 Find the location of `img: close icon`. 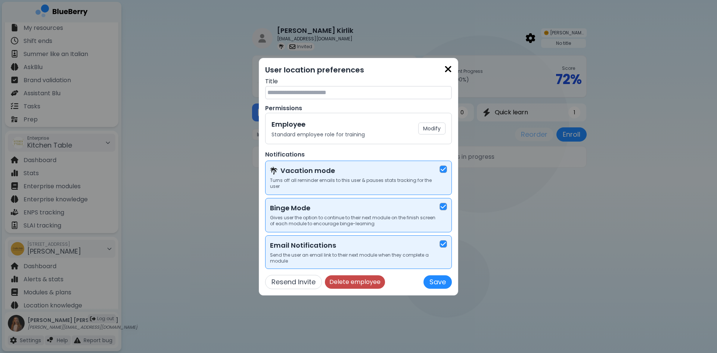

img: close icon is located at coordinates (448, 69).